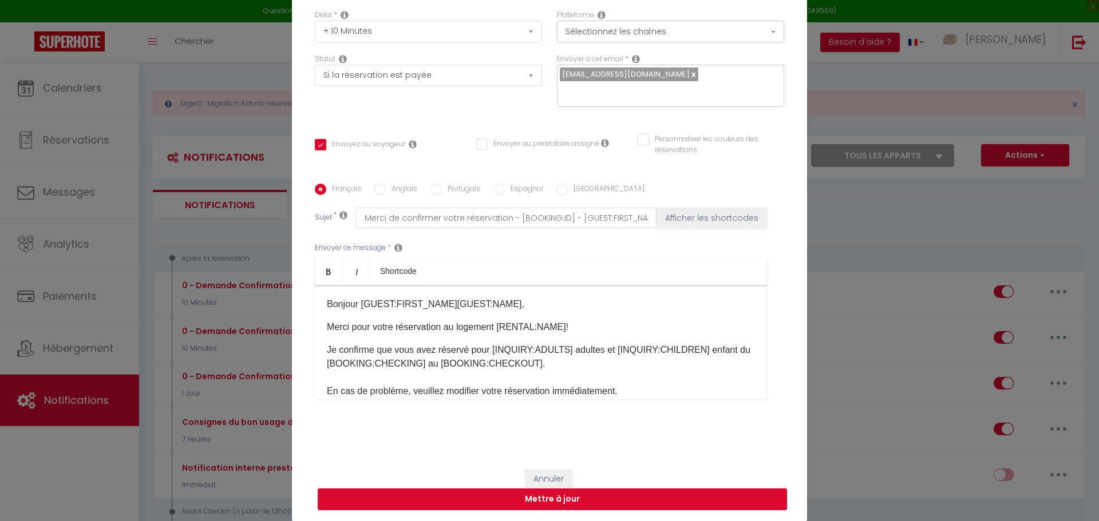 The image size is (1099, 521). Describe the element at coordinates (398, 248) in the screenshot. I see `i: Message` at that location.